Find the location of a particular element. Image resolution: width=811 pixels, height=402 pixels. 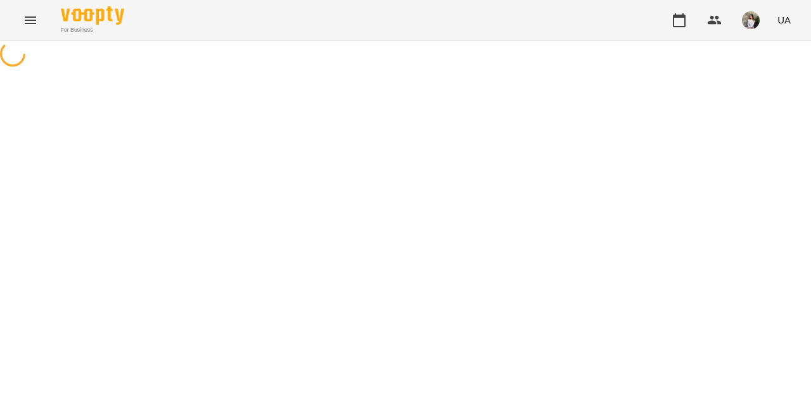

span: For Business is located at coordinates (93, 30).